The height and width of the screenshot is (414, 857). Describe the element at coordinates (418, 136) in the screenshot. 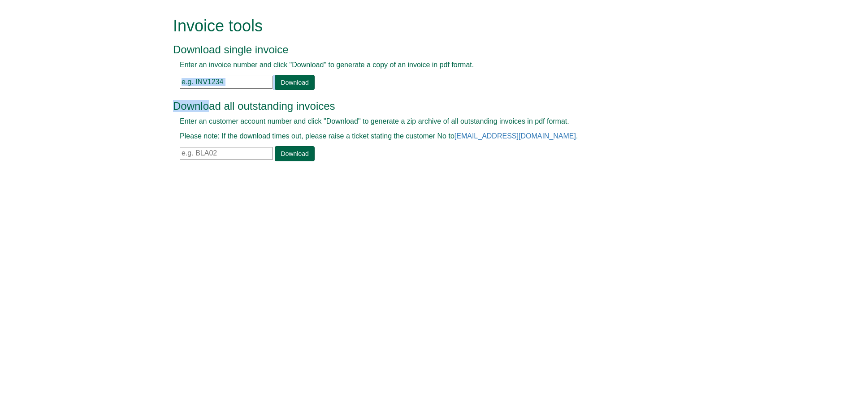

I see `p: Please note: If the download times out, please raise a ticket stating the customer No to .` at that location.